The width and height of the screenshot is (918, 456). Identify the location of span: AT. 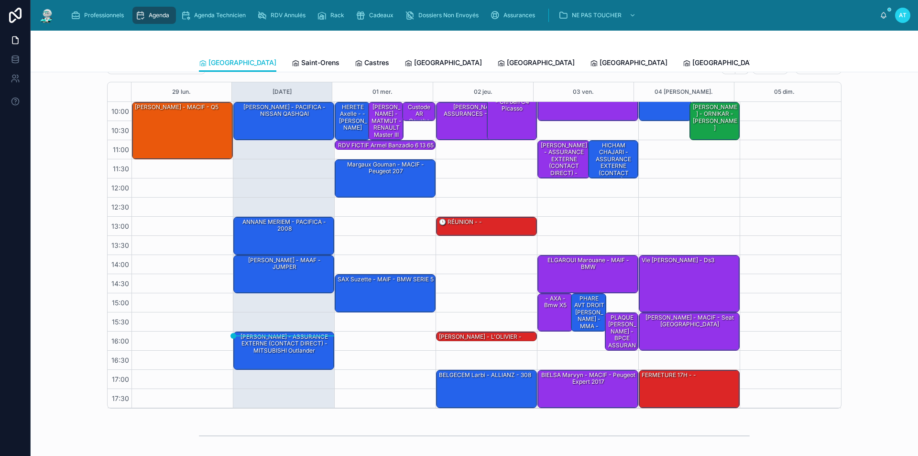
(903, 15).